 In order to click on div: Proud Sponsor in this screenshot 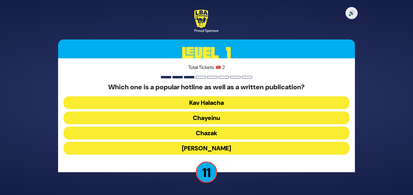, I will do `click(206, 31)`.